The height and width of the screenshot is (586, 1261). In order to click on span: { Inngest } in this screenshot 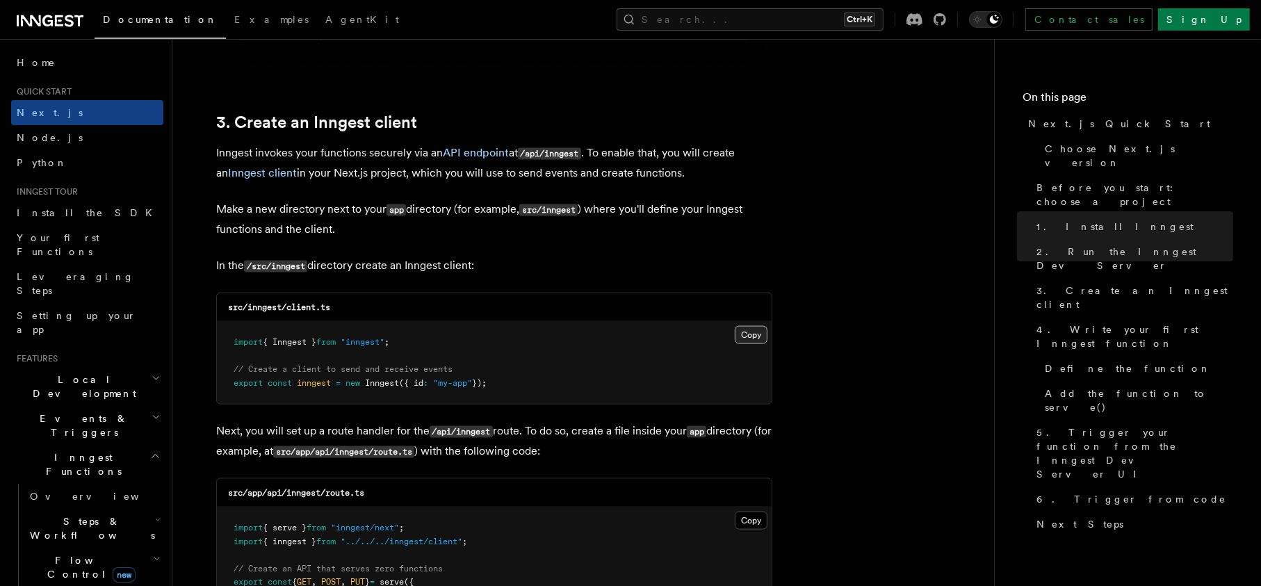, I will do `click(289, 342)`.